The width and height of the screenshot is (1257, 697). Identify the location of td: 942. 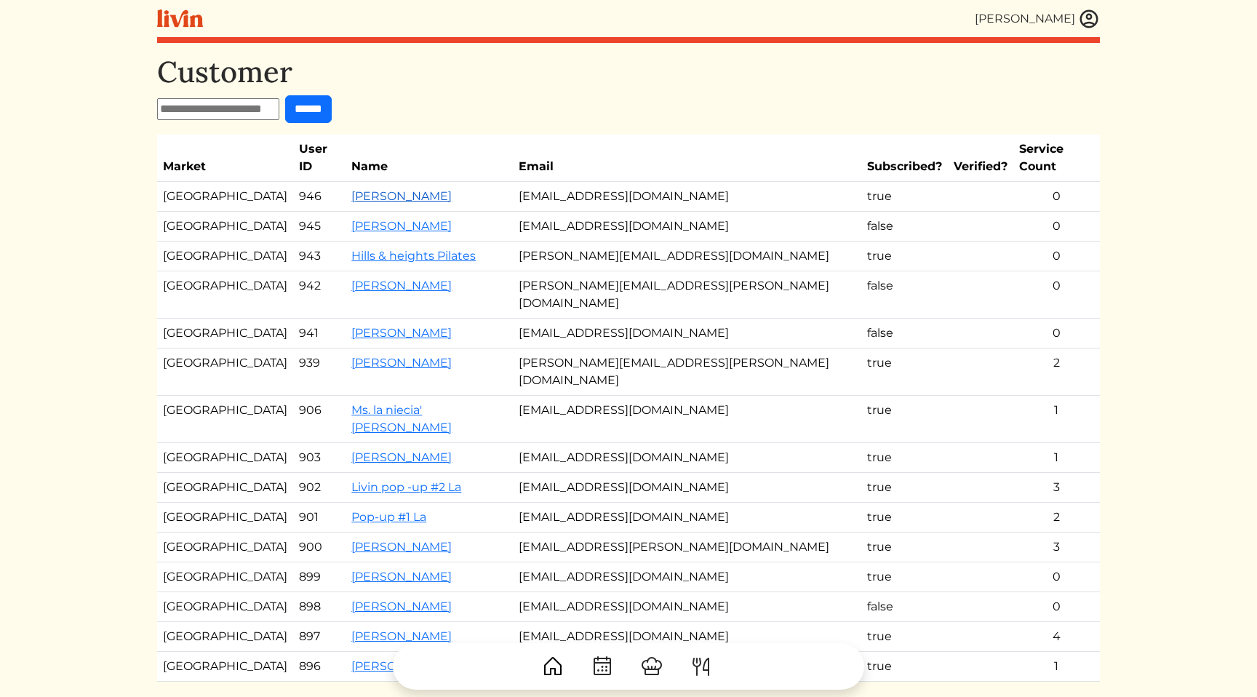
(319, 295).